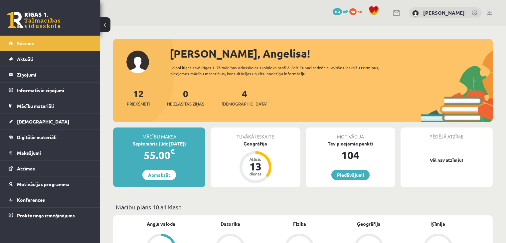 The width and height of the screenshot is (506, 243). I want to click on a: Datorika, so click(230, 224).